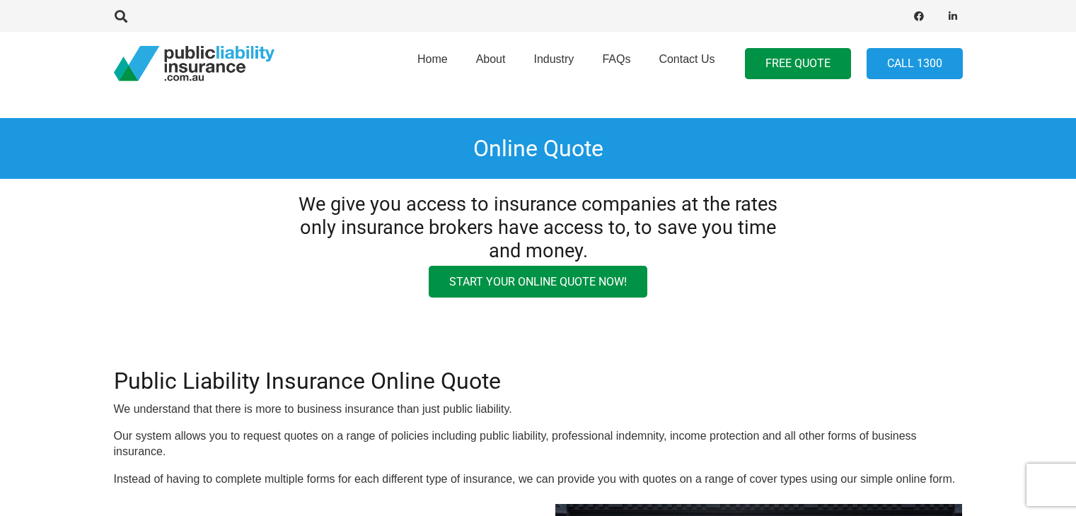 The image size is (1076, 516). What do you see at coordinates (953, 16) in the screenshot?
I see `a: LinkedIn` at bounding box center [953, 16].